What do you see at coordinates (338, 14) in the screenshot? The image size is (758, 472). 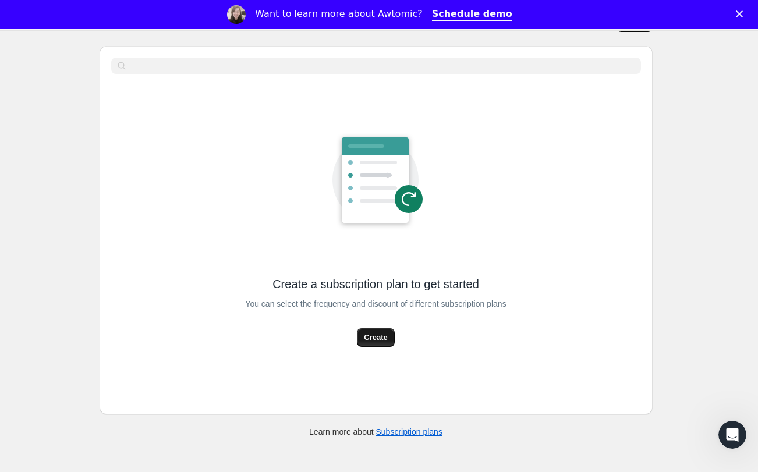 I see `div: Want to learn more about Awtomic?` at bounding box center [338, 14].